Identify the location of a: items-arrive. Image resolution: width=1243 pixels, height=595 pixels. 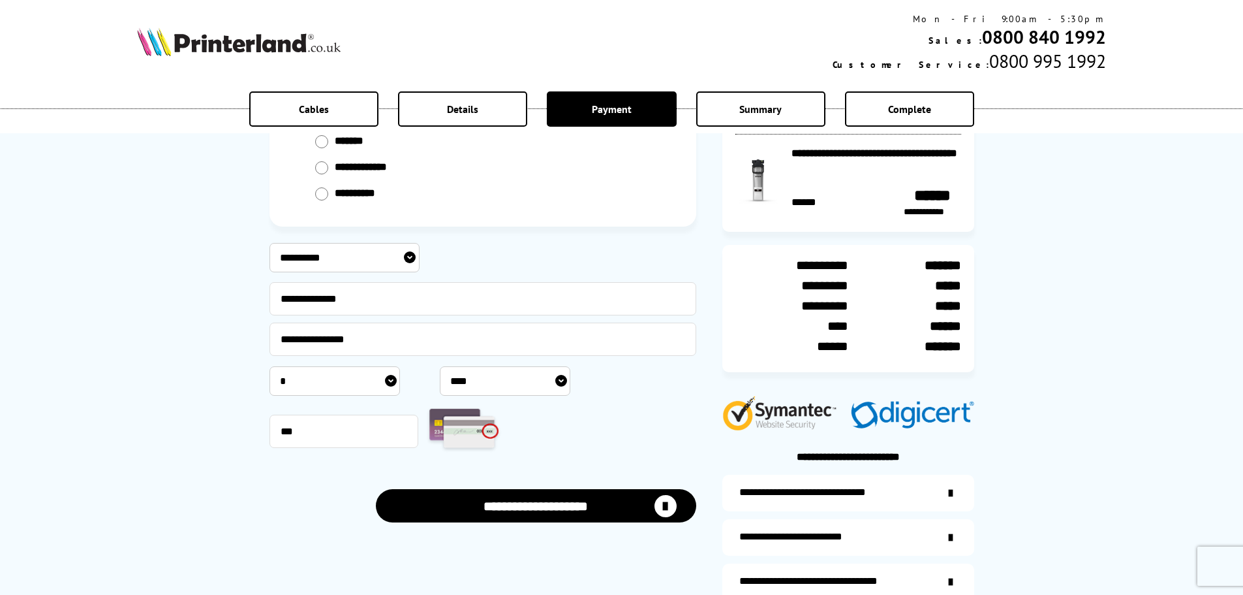
(849, 537).